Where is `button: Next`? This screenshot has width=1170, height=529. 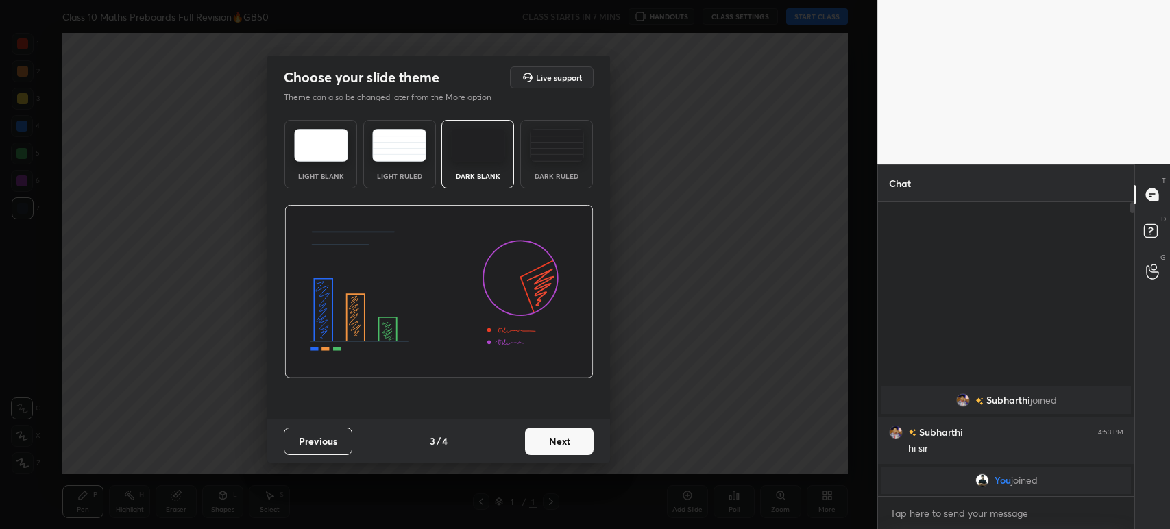 button: Next is located at coordinates (559, 441).